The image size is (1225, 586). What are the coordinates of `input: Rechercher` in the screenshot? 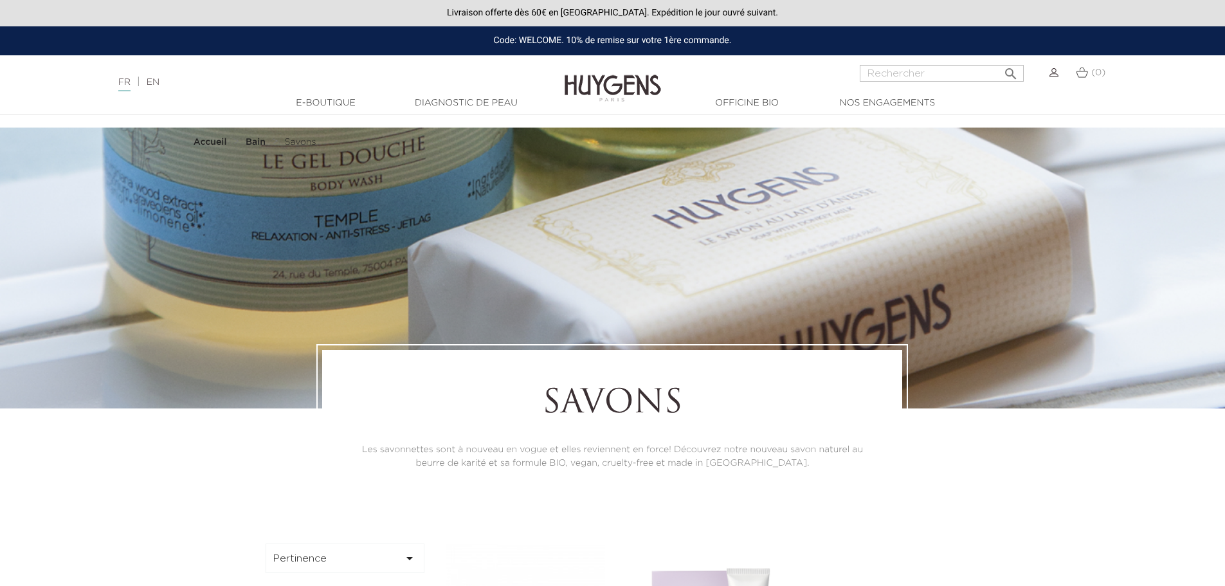 It's located at (941, 73).